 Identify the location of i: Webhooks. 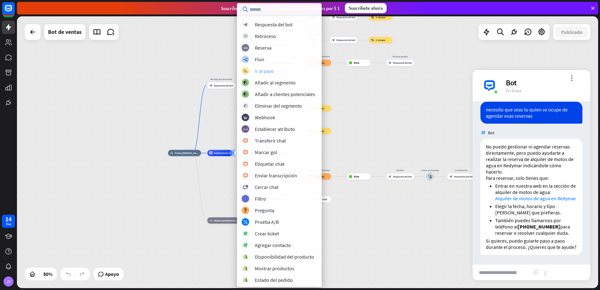
(245, 117).